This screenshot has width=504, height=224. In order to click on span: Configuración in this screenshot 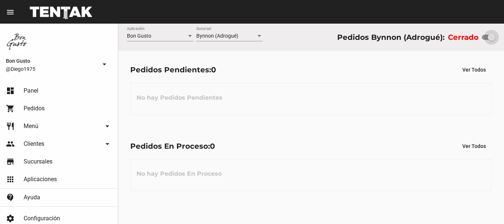, I will do `click(42, 218)`.